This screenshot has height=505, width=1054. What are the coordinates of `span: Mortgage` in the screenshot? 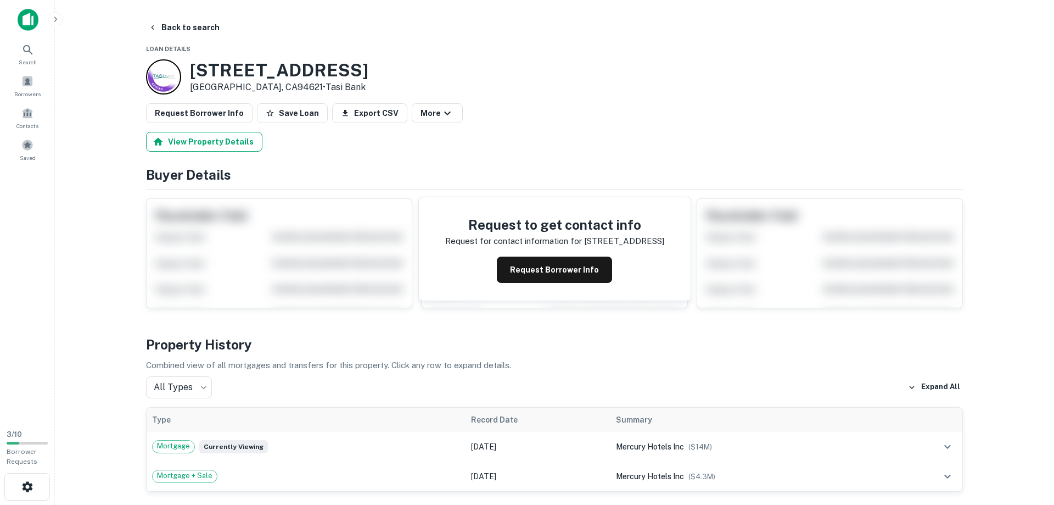 It's located at (174, 446).